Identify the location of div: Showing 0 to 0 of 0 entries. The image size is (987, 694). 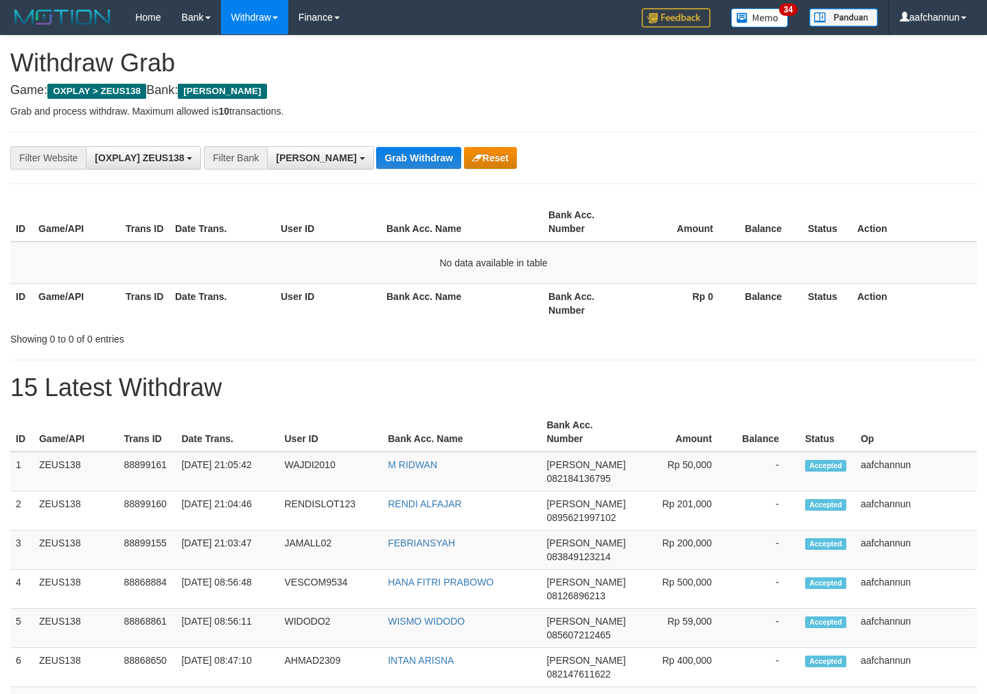
(205, 336).